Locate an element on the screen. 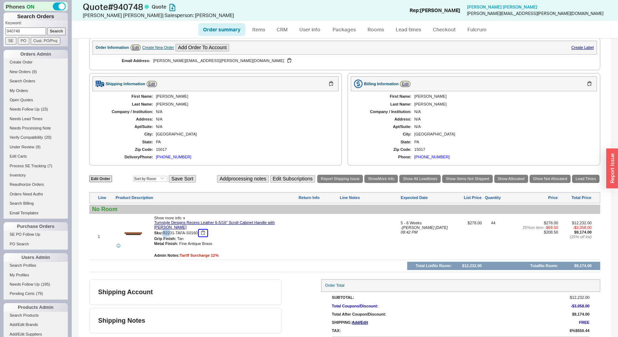  span: Process SE Tracking is located at coordinates (28, 166).